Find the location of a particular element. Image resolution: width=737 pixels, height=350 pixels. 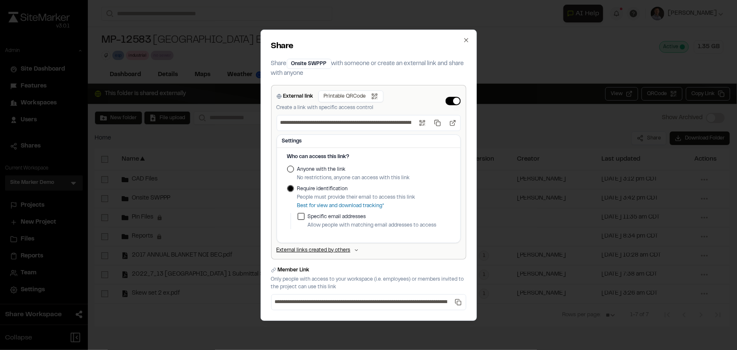

p: No restrictions, anyone can access with this link is located at coordinates (354, 178).